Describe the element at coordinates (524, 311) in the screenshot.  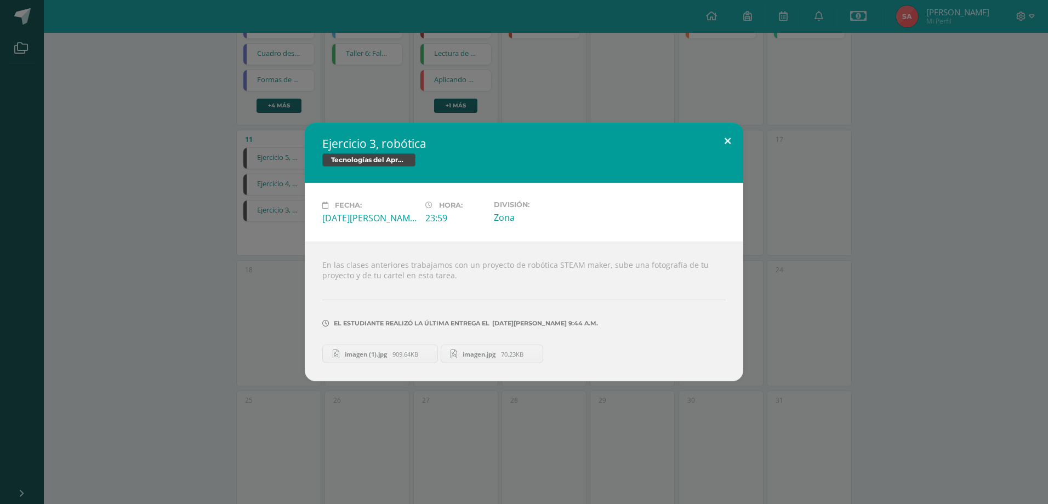
I see `div: En las clases anteriores trabajamos con un proyecto de robótica STEAM maker, sube una fotografía ...` at that location.